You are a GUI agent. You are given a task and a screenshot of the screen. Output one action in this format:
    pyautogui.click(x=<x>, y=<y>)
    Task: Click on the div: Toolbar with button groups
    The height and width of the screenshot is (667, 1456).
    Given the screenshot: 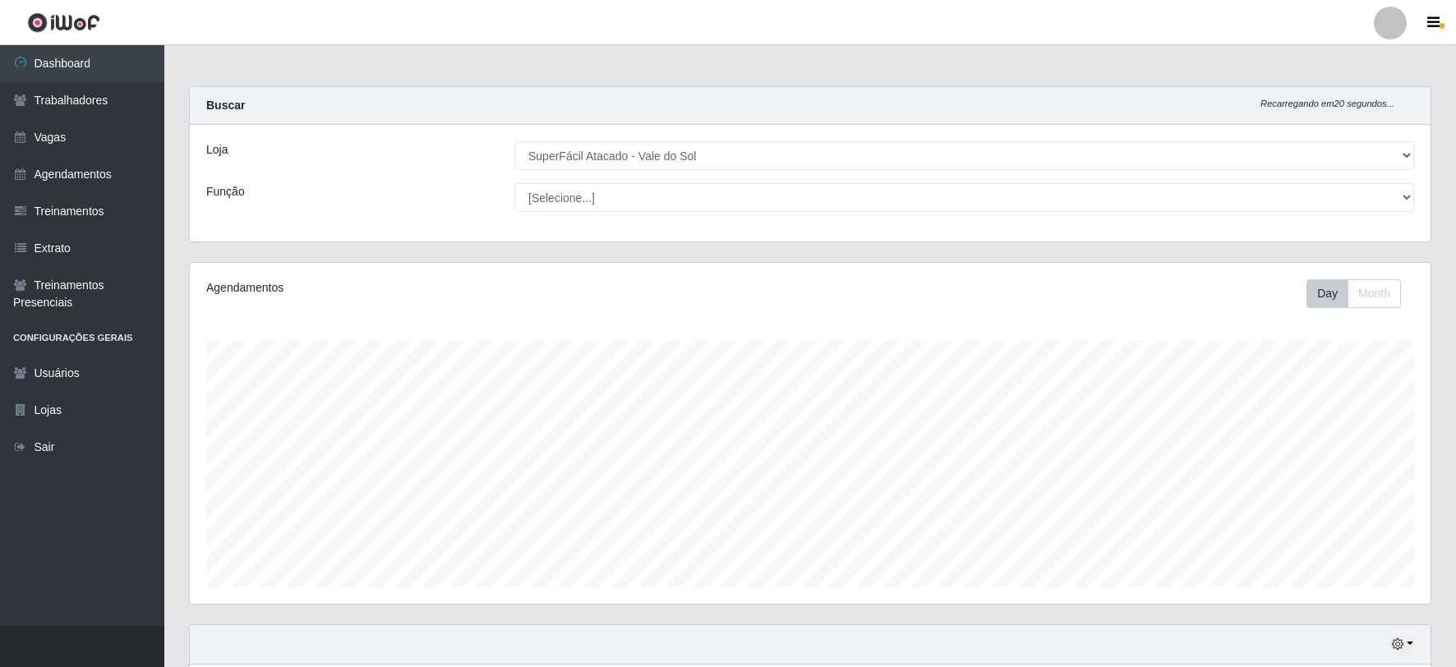 What is the action you would take?
    pyautogui.click(x=1360, y=293)
    